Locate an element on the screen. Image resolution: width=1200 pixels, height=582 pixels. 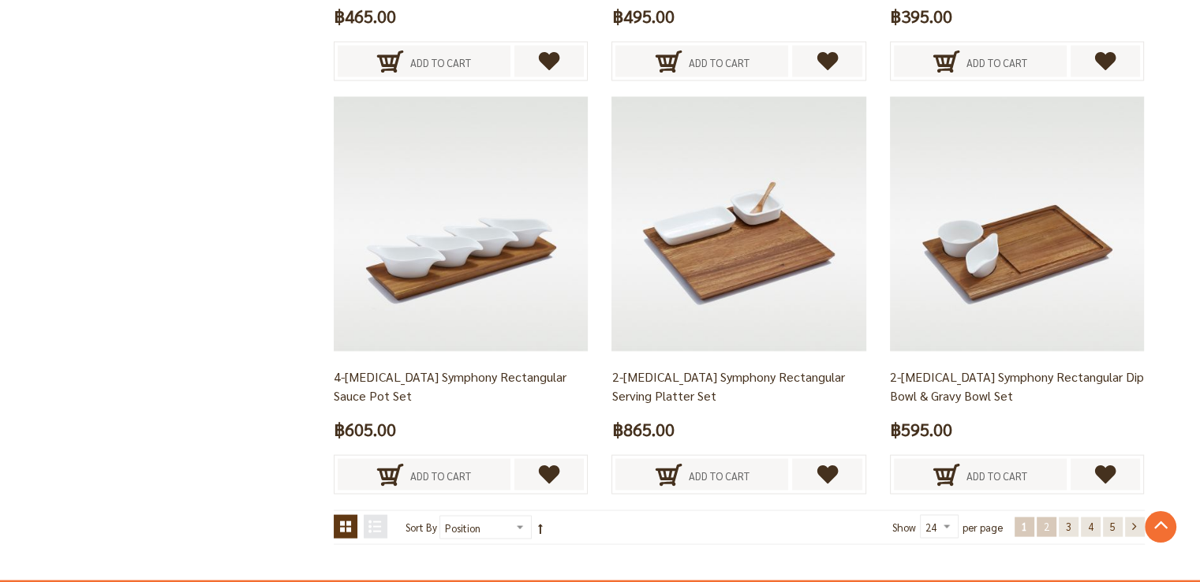
span: ฿595.00 is located at coordinates (921, 429).